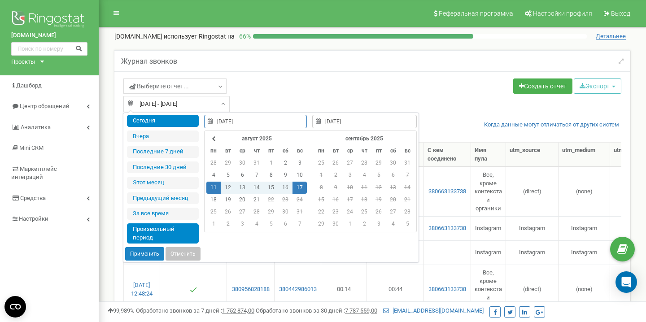 The width and height of the screenshot is (646, 322). Describe the element at coordinates (175, 86) in the screenshot. I see `a: Выберите отчет...` at that location.